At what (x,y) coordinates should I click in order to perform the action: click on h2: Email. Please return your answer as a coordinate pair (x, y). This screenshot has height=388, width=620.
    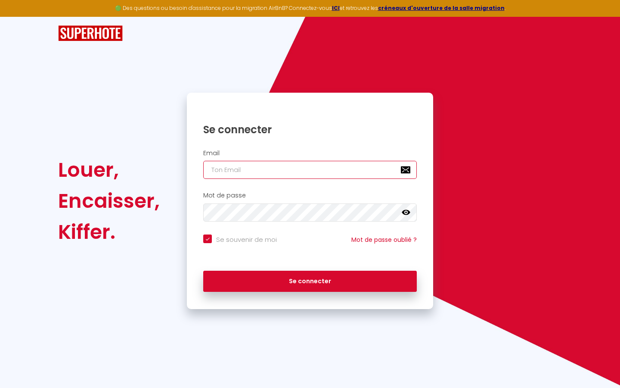
    Looking at the image, I should click on (310, 153).